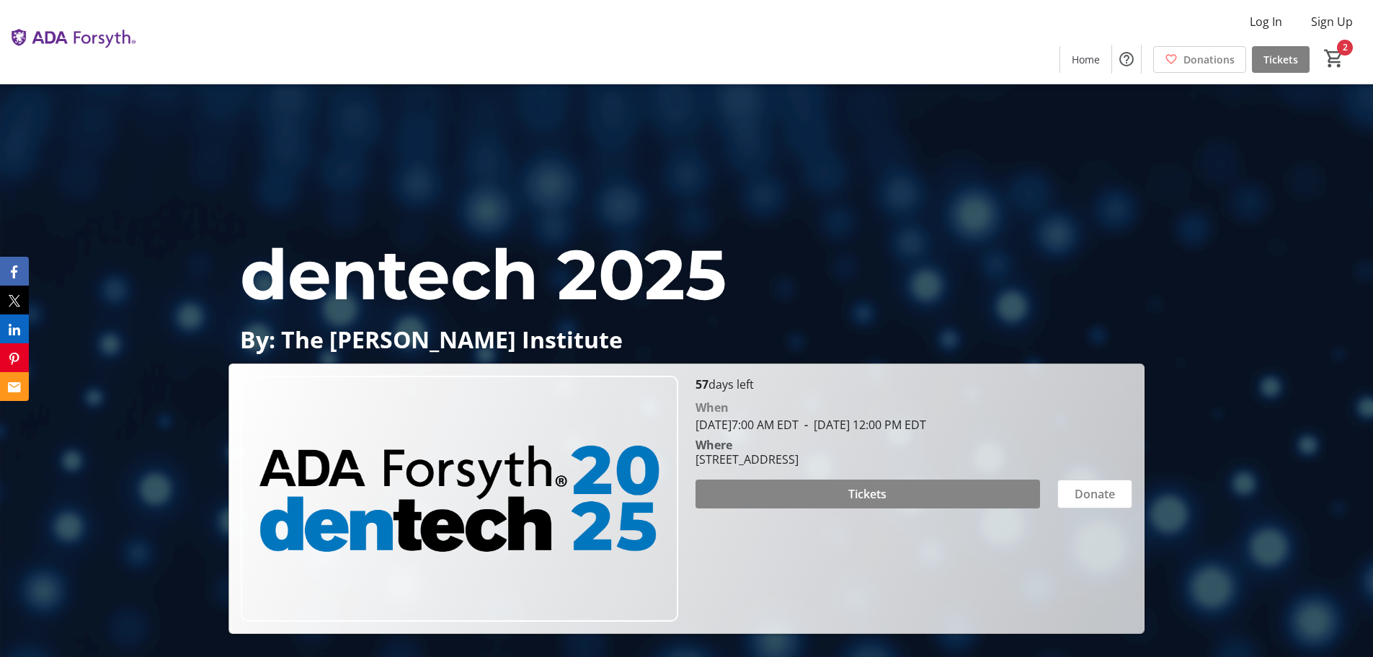  Describe the element at coordinates (712, 407) in the screenshot. I see `div: When` at that location.